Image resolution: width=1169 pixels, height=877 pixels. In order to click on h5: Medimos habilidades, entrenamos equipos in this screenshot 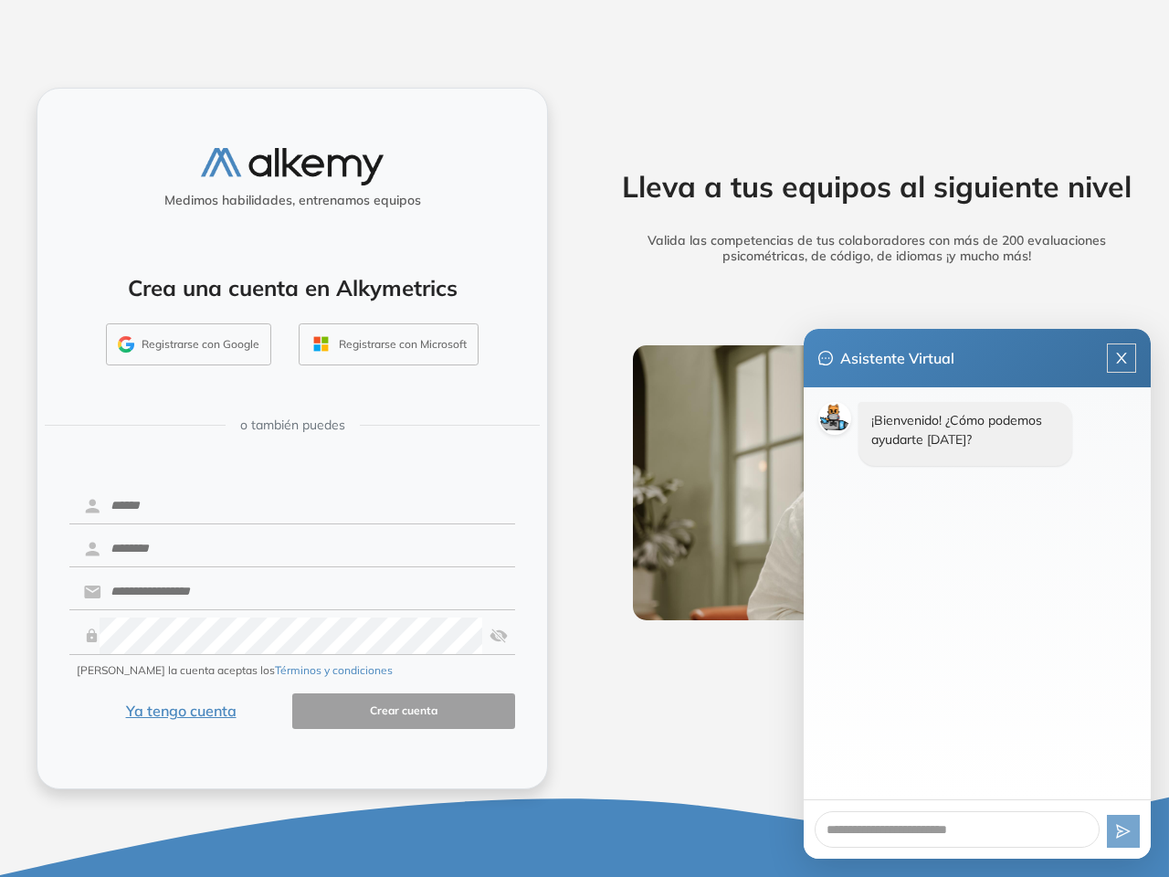, I will do `click(292, 200)`.